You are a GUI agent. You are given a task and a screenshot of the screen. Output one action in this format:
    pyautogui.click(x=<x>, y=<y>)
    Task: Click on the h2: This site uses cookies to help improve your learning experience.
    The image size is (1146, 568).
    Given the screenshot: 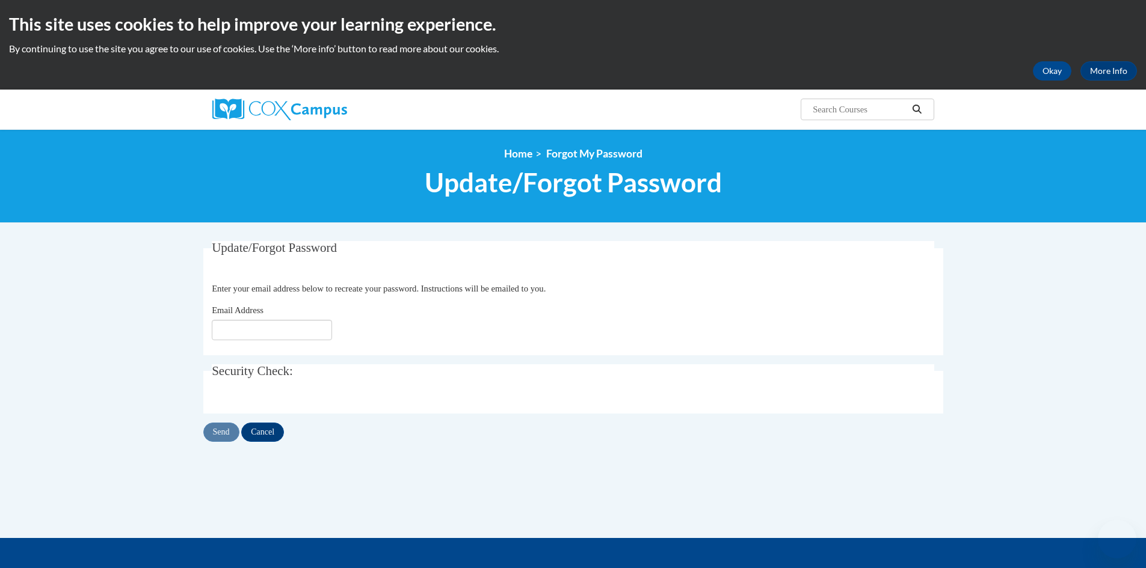 What is the action you would take?
    pyautogui.click(x=573, y=24)
    